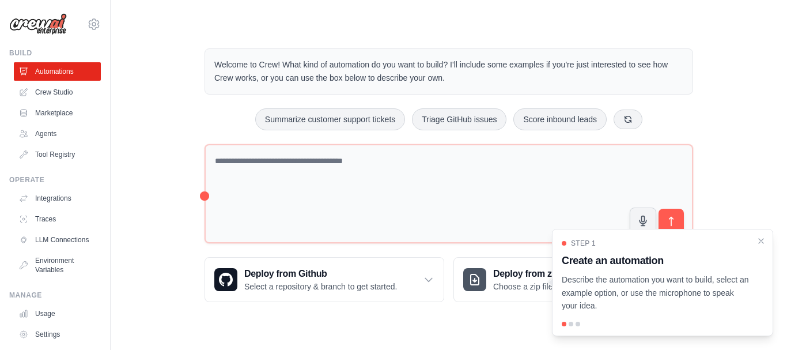 This screenshot has width=787, height=350. Describe the element at coordinates (761, 241) in the screenshot. I see `button: Close walkthrough` at that location.